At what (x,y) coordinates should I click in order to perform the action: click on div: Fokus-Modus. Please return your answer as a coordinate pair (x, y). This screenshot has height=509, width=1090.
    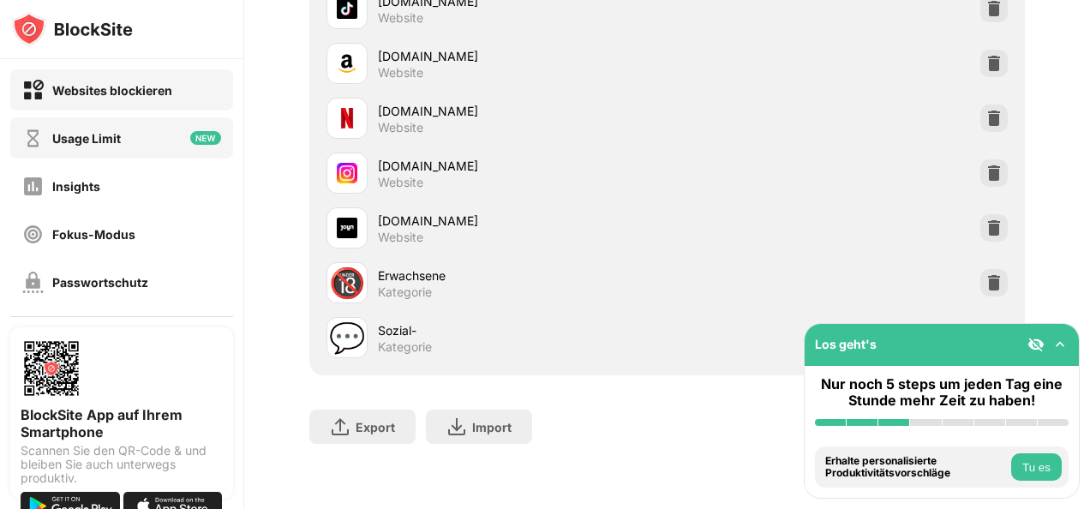
    Looking at the image, I should click on (93, 234).